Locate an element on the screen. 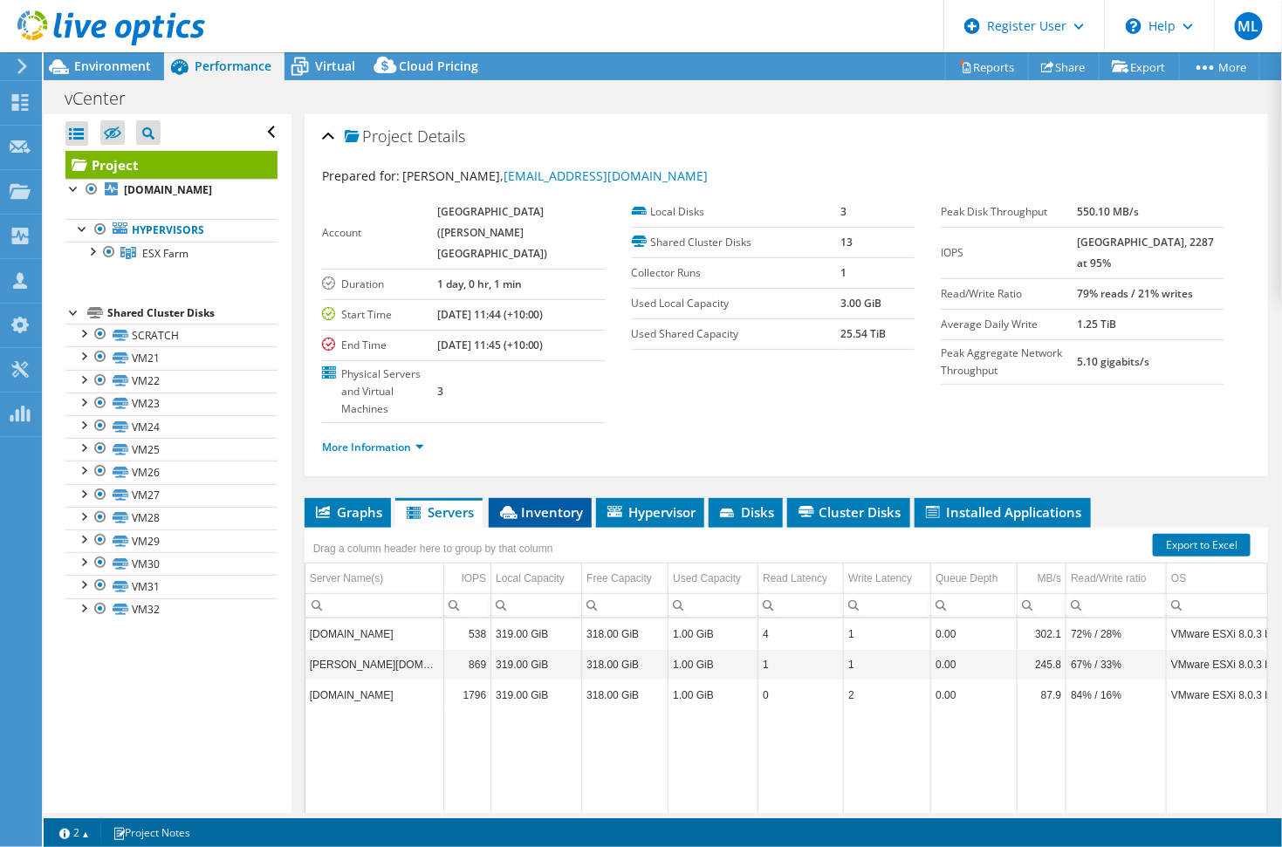 This screenshot has height=847, width=1282. label: Account is located at coordinates (380, 233).